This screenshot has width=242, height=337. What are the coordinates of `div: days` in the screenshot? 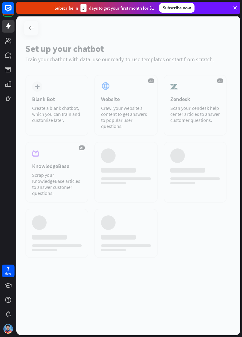 It's located at (8, 274).